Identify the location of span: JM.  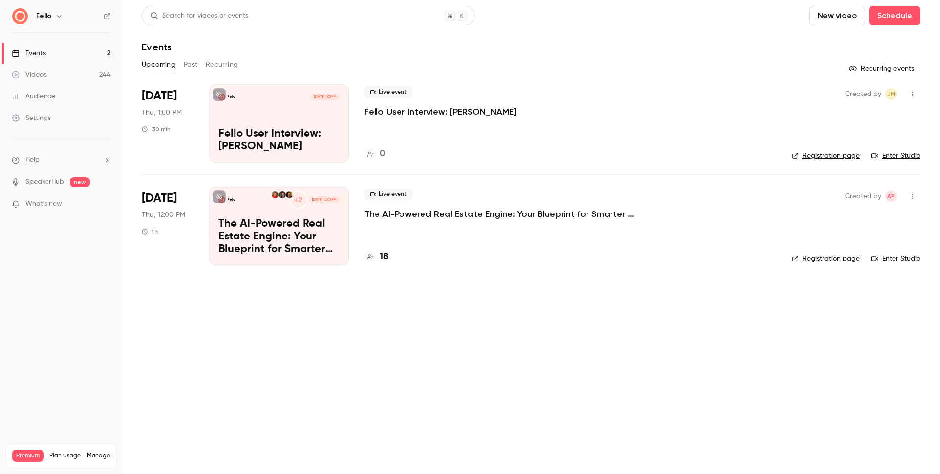
(891, 94).